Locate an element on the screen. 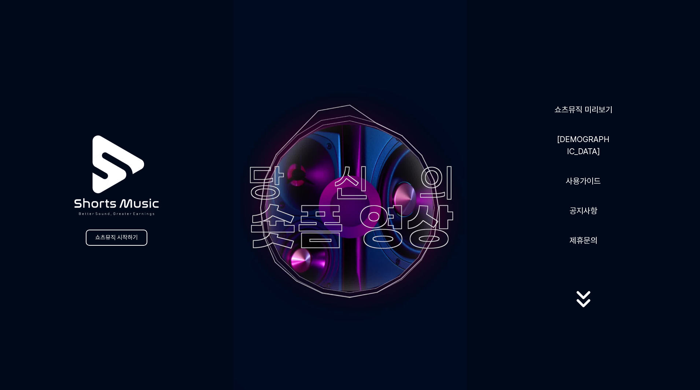 This screenshot has height=390, width=700. button: 제휴문의 is located at coordinates (583, 240).